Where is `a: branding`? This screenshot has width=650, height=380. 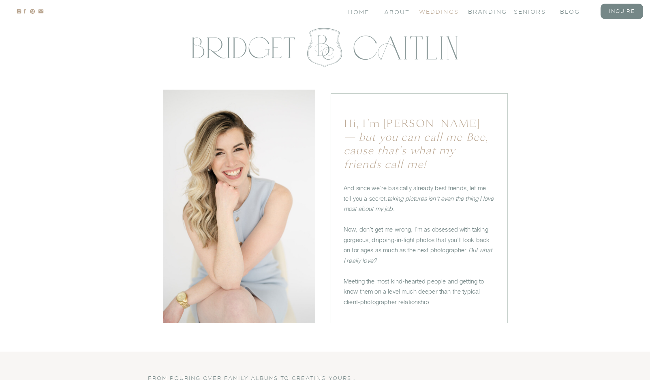
a: branding is located at coordinates (484, 11).